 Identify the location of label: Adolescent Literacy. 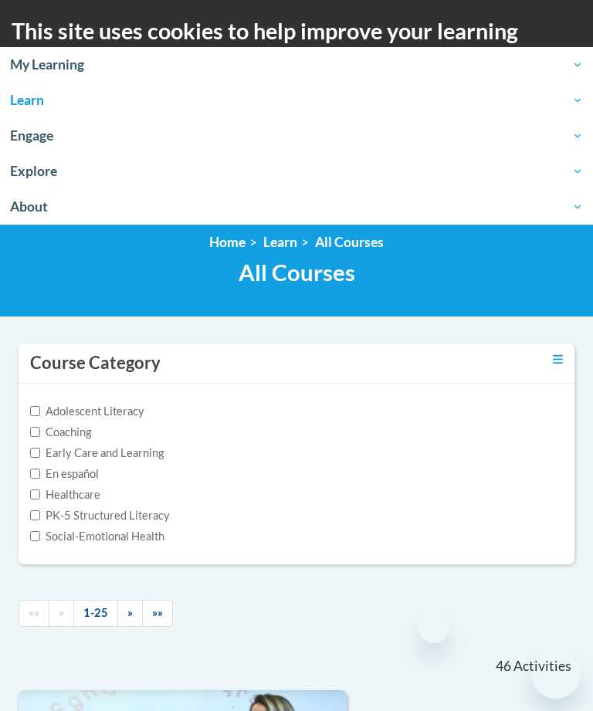
(87, 411).